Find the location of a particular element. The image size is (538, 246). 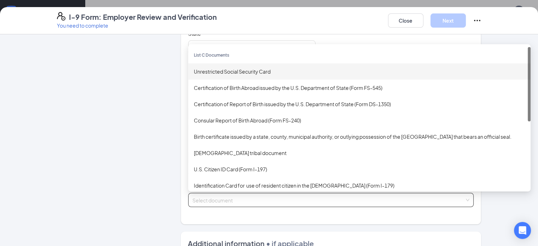

svg: Ellipses is located at coordinates (477, 21).